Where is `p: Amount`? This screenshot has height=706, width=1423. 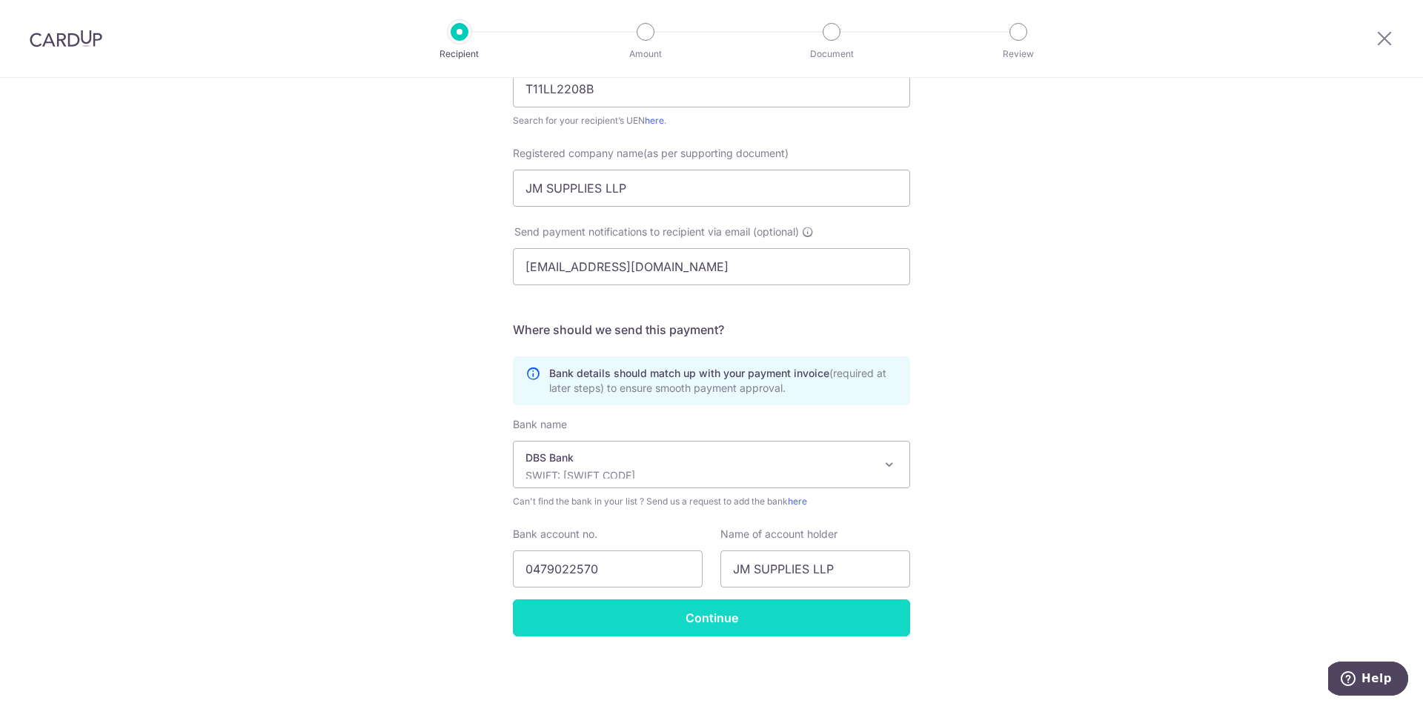 p: Amount is located at coordinates (645, 54).